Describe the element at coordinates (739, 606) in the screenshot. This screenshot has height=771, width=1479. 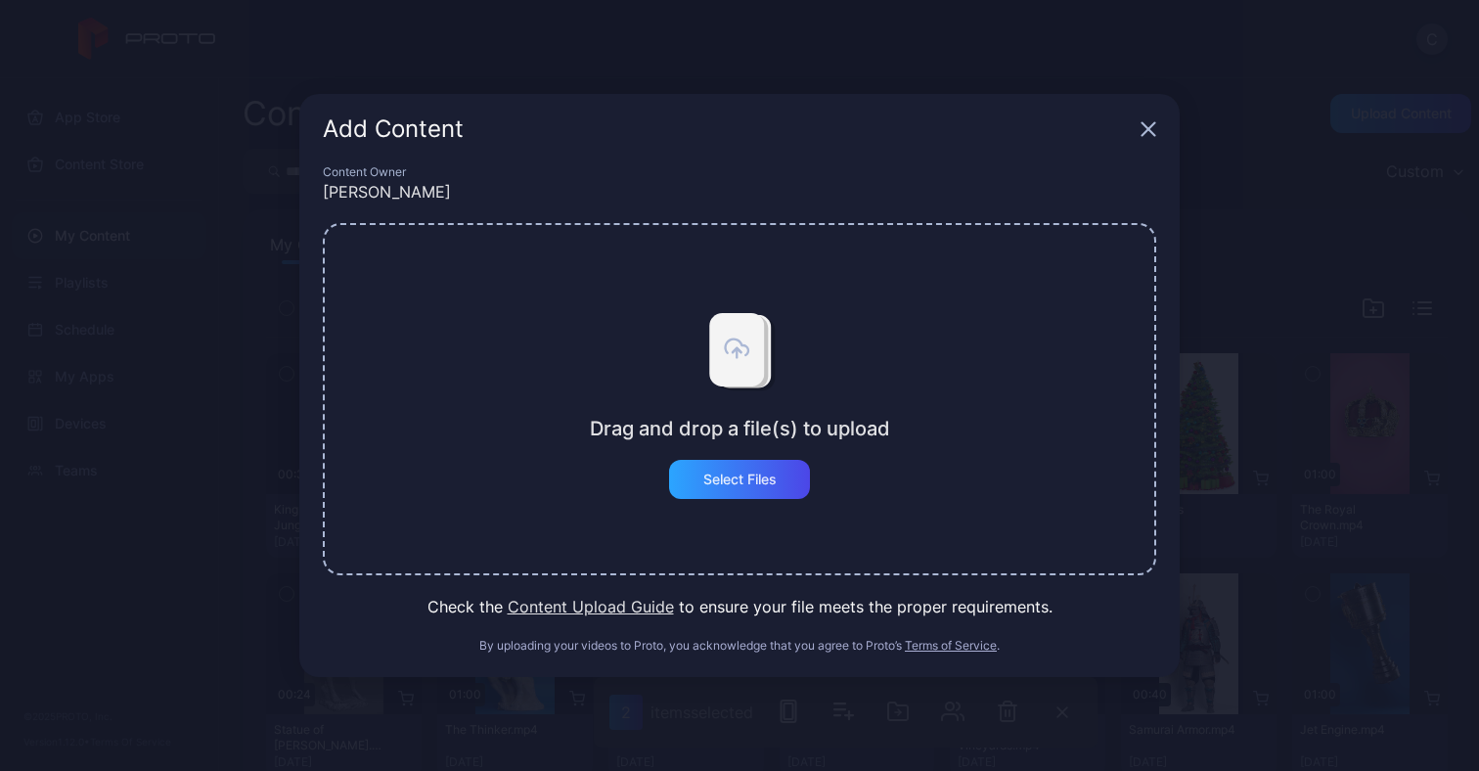
I see `div: Check the to ensure your file meets the proper requirements.` at that location.